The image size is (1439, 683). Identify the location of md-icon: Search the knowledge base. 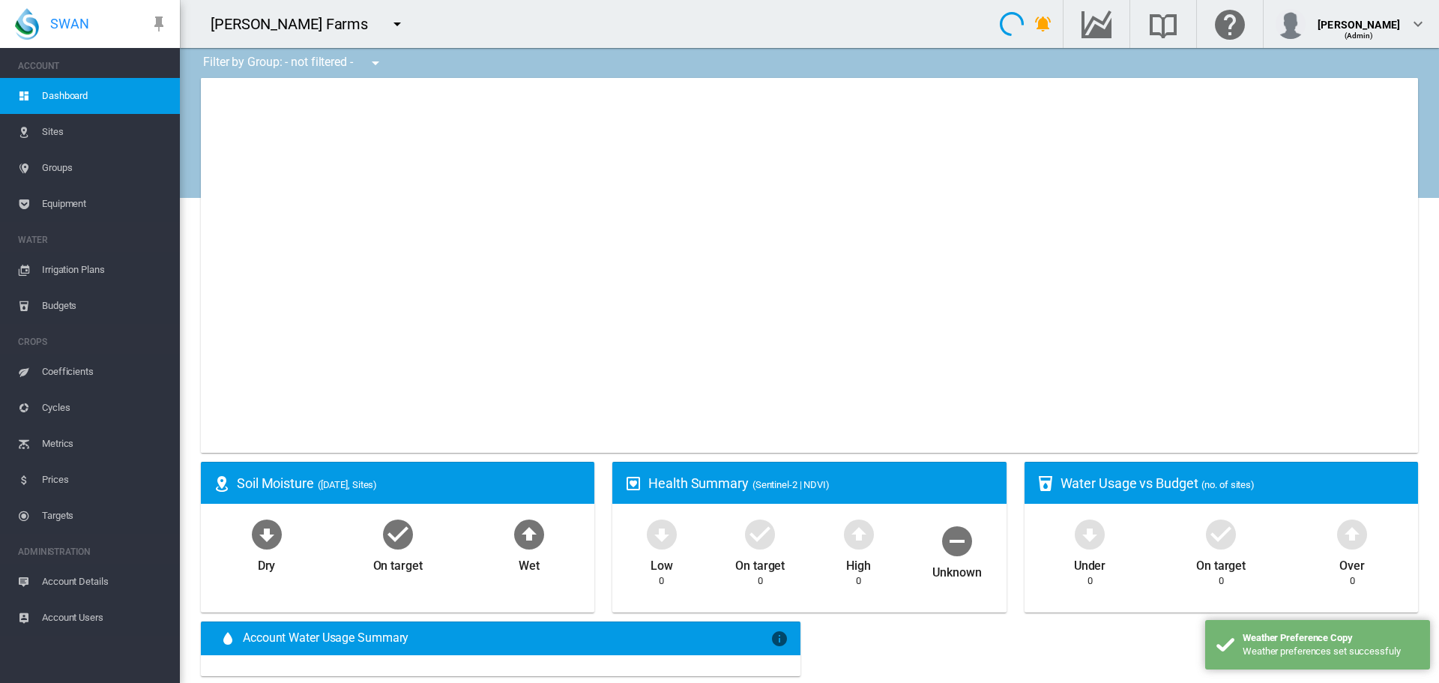
(1164, 24).